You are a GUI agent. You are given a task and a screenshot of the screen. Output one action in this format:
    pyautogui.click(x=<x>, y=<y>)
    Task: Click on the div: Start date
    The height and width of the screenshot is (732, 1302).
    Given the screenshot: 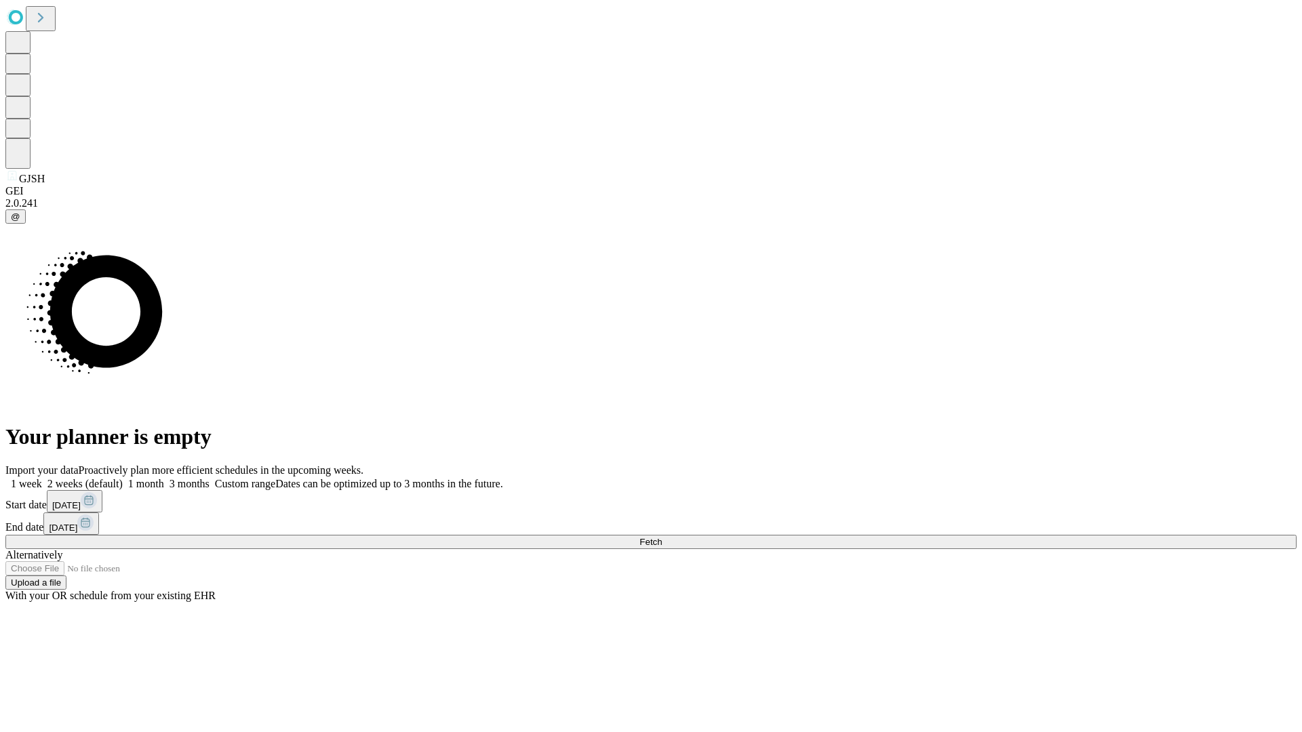 What is the action you would take?
    pyautogui.click(x=651, y=501)
    